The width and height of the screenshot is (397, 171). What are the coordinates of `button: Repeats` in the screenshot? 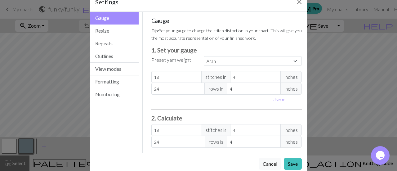 It's located at (114, 43).